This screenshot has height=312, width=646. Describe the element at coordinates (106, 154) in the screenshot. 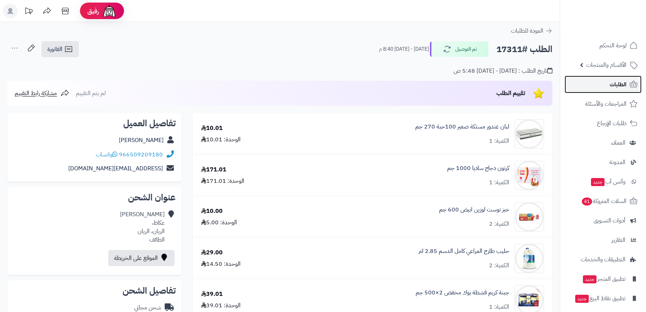

I see `a: واتساب` at that location.